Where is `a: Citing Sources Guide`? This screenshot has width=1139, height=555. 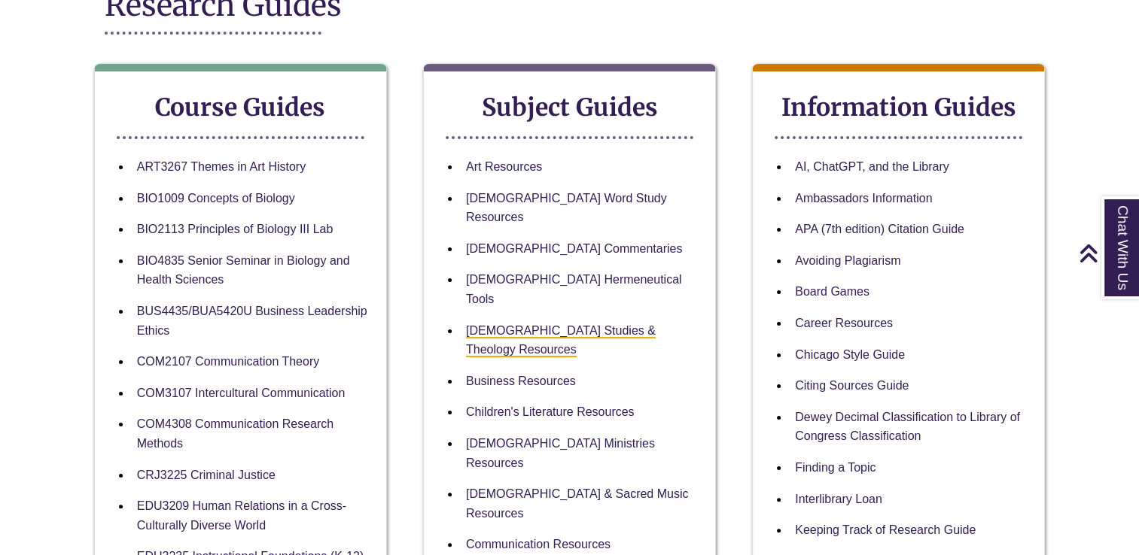 a: Citing Sources Guide is located at coordinates (851, 385).